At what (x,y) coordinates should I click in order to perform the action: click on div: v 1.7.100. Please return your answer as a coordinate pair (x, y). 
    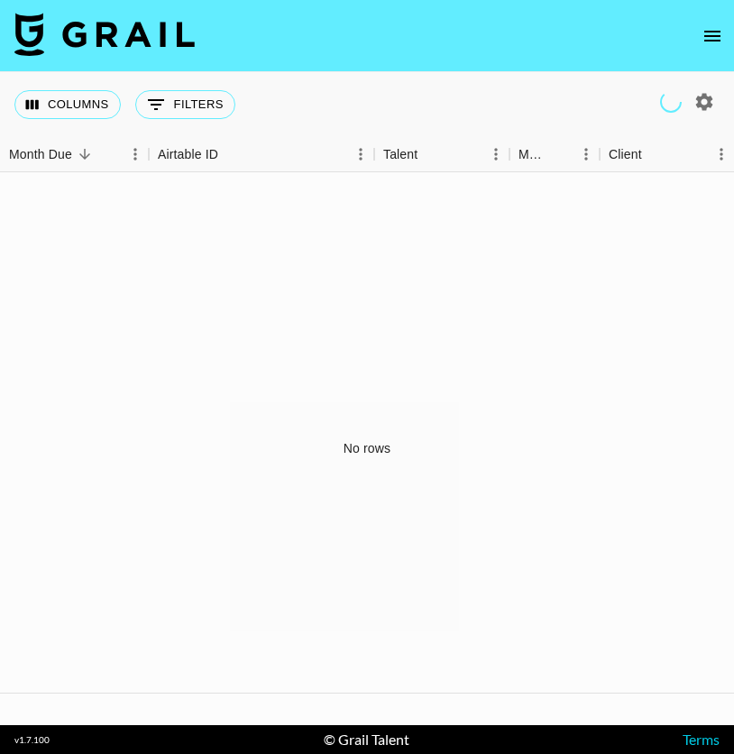
    Looking at the image, I should click on (32, 739).